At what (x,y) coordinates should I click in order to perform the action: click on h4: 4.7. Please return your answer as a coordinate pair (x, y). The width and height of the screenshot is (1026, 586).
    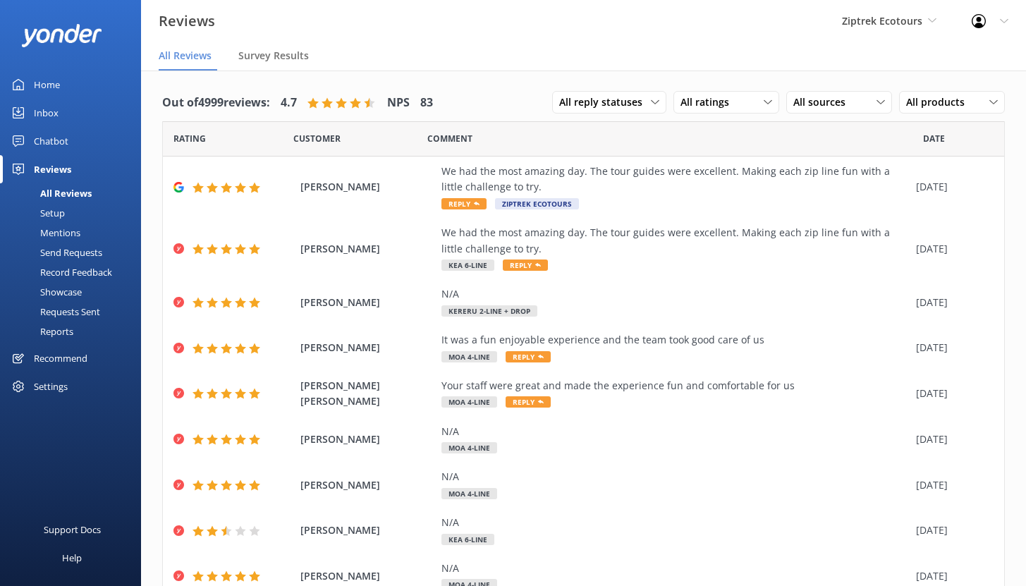
    Looking at the image, I should click on (288, 103).